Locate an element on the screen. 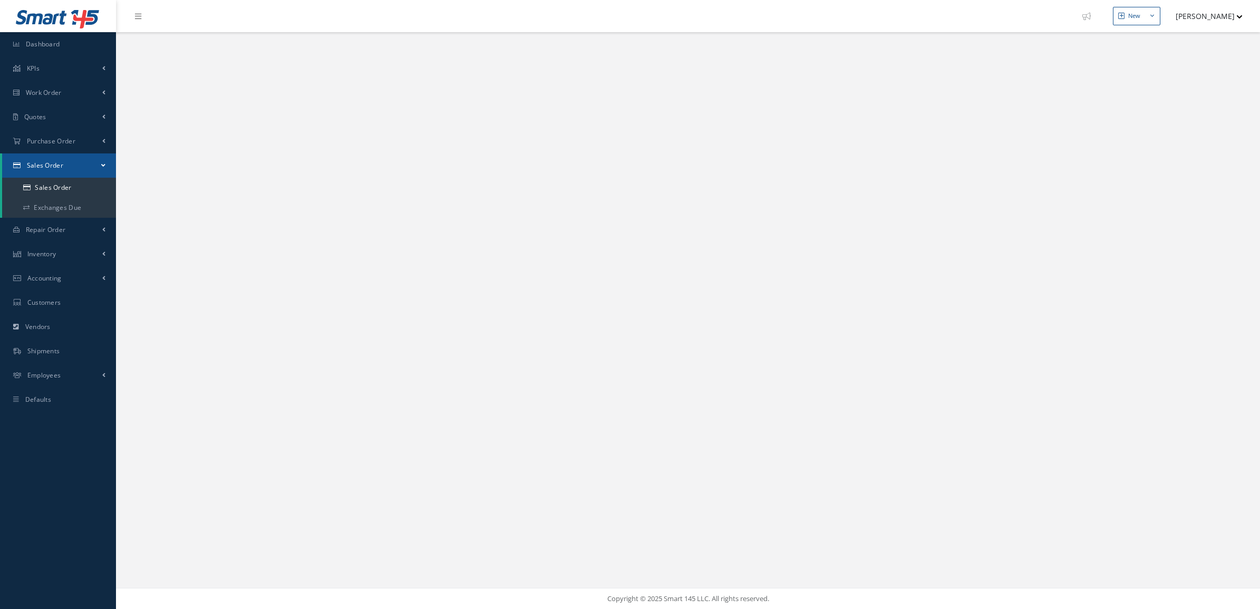 The height and width of the screenshot is (609, 1260). span: Quotes is located at coordinates (35, 116).